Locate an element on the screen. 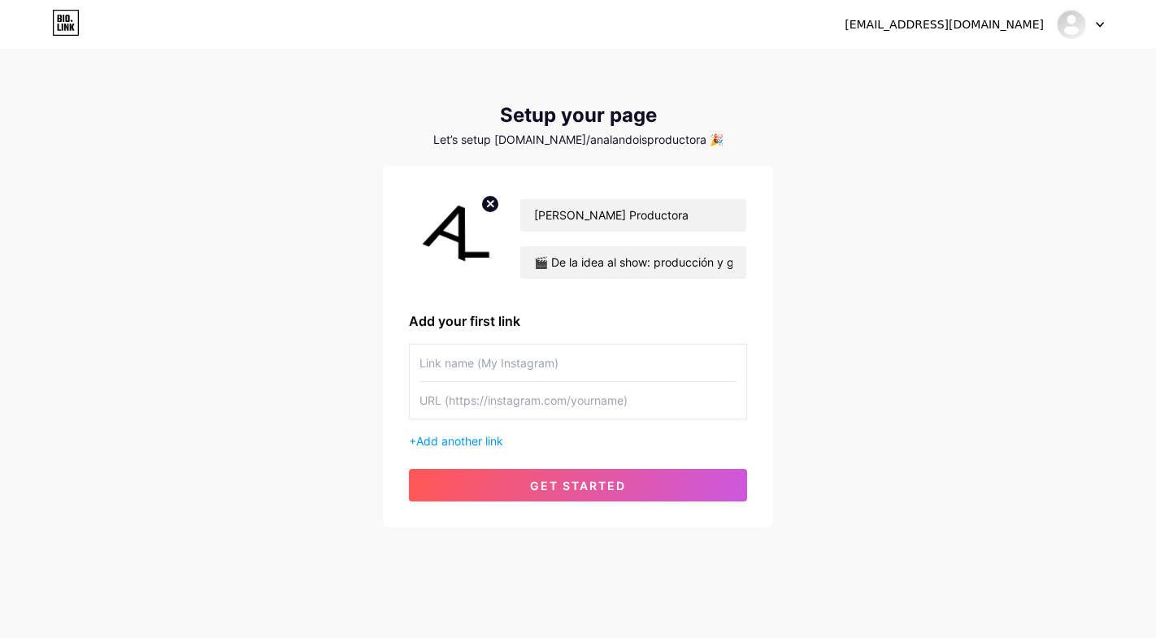 The width and height of the screenshot is (1156, 638). input: bio is located at coordinates (633, 263).